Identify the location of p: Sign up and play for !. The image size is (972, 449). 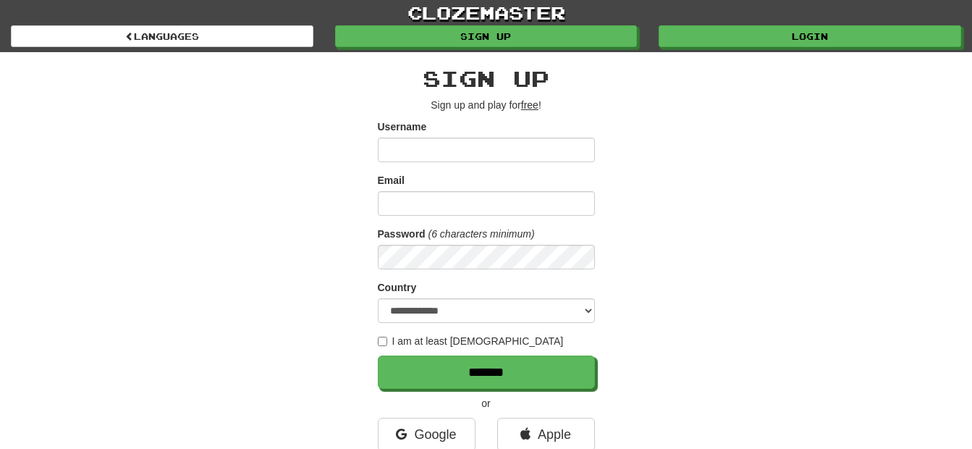
(487, 105).